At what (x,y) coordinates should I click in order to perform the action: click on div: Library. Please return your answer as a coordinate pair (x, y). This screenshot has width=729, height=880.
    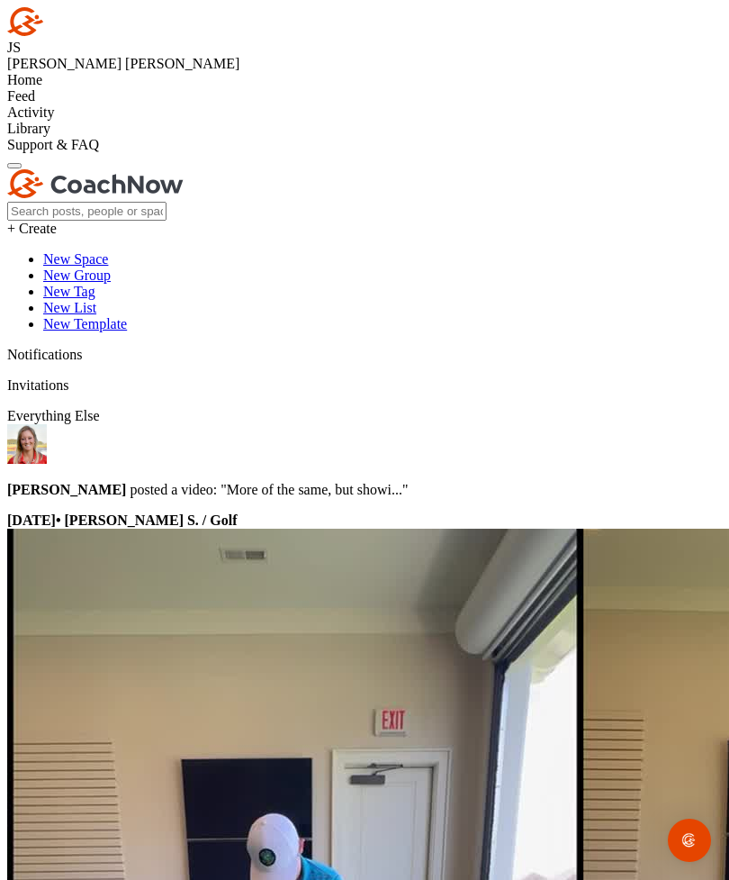
    Looking at the image, I should click on (365, 129).